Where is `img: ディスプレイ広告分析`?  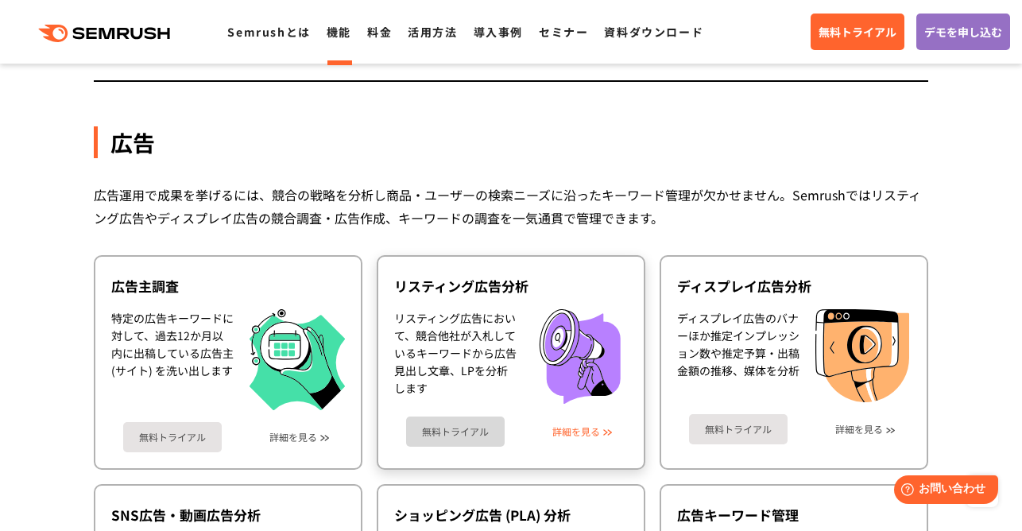
img: ディスプレイ広告分析 is located at coordinates (862, 356).